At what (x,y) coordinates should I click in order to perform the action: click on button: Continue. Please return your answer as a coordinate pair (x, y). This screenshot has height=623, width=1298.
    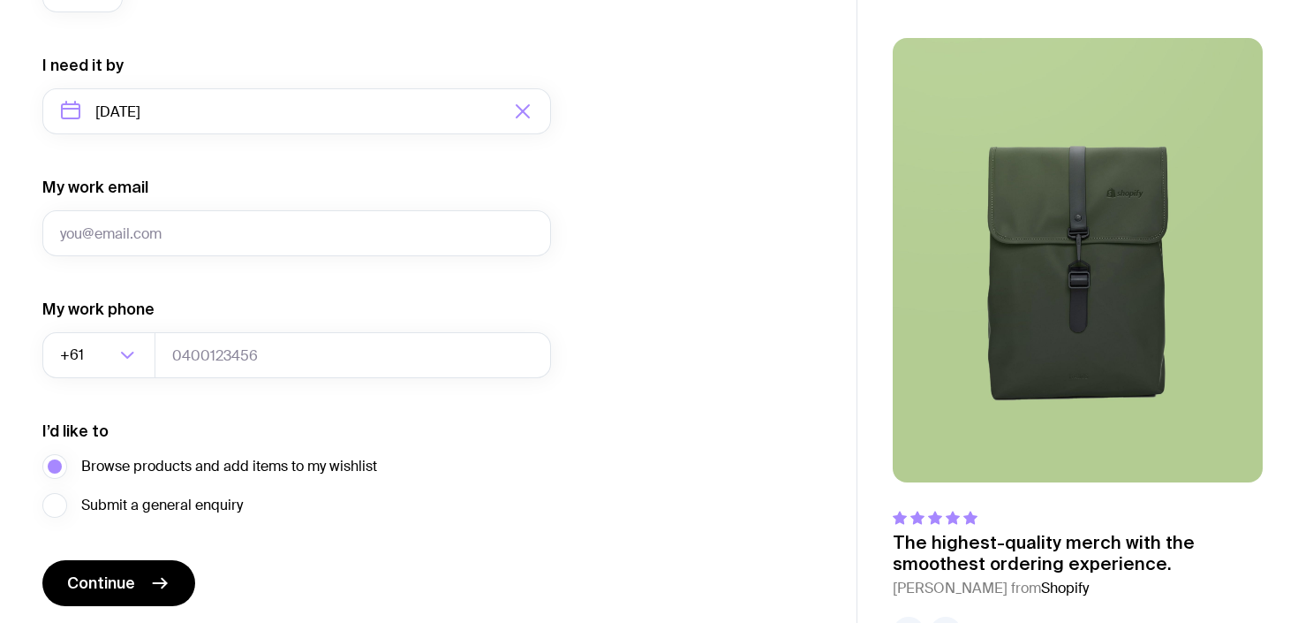
    Looking at the image, I should click on (118, 583).